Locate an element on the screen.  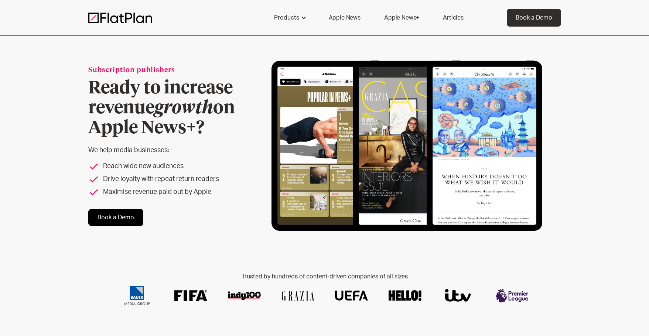
p: We help media businesses: is located at coordinates (173, 150).